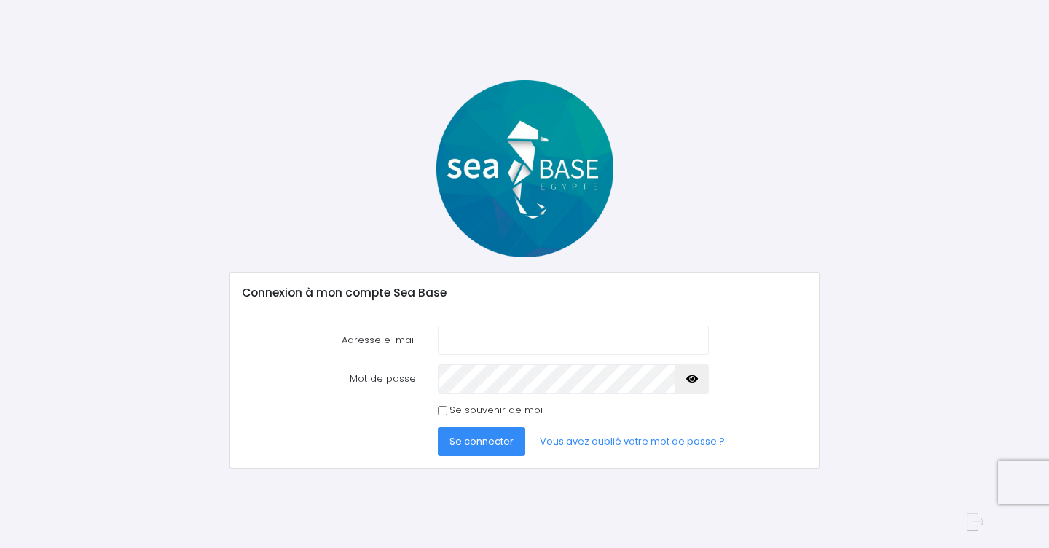 The image size is (1049, 548). What do you see at coordinates (329, 340) in the screenshot?
I see `label: Adresse e-mail` at bounding box center [329, 340].